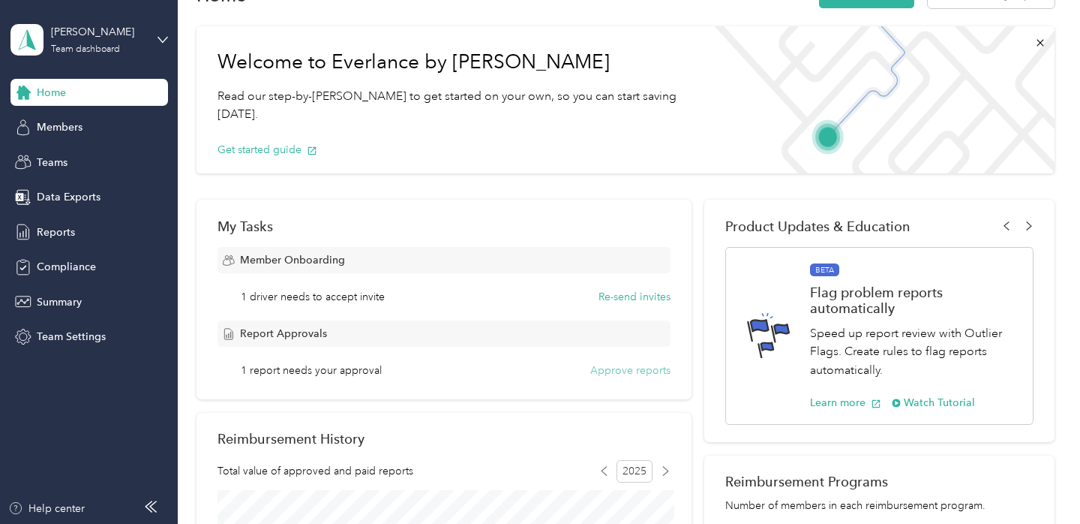 Image resolution: width=1080 pixels, height=524 pixels. What do you see at coordinates (444, 226) in the screenshot?
I see `div: My Tasks` at bounding box center [444, 226].